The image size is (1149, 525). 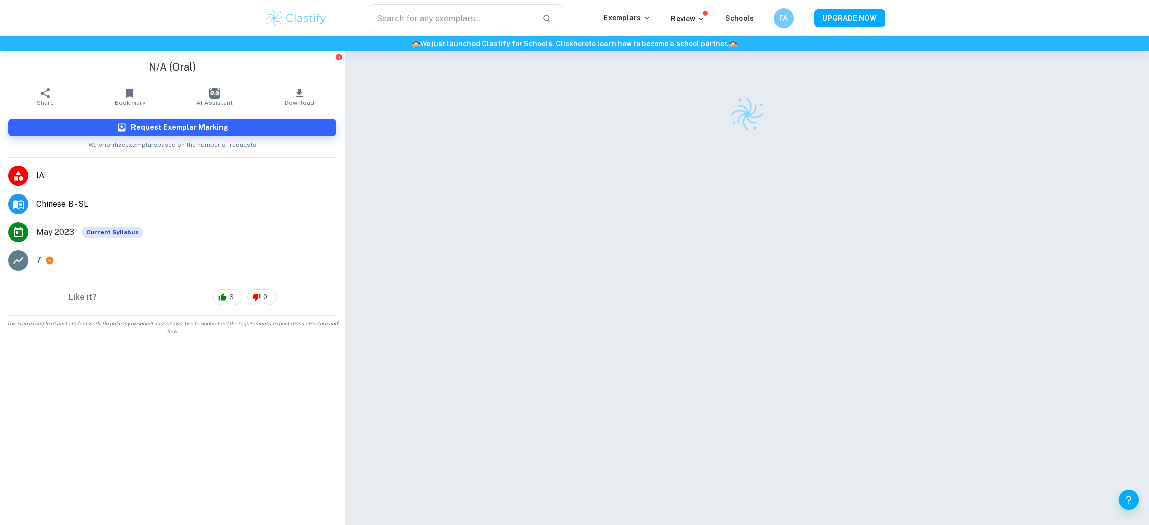 What do you see at coordinates (83, 297) in the screenshot?
I see `h6: Like it?` at bounding box center [83, 297].